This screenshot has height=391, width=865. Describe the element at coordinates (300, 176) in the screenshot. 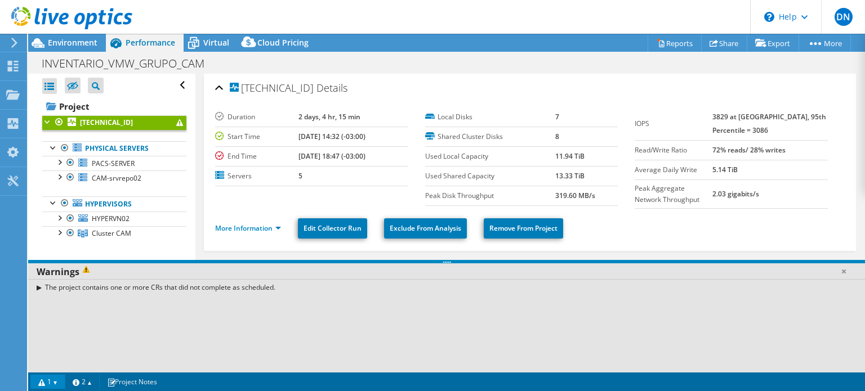

I see `b: 5` at that location.